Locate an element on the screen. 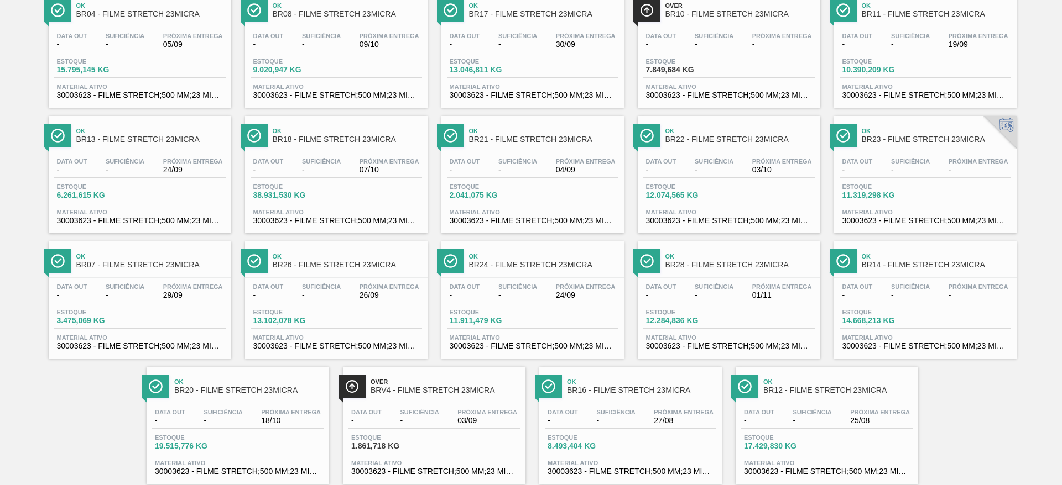  a: ÍconeOkBR16 - FILME STRETCH 23MICRAData out-Suficiência-Próxima Entrega27/08Estoque8.493,404 KGMa... is located at coordinates (629, 421).